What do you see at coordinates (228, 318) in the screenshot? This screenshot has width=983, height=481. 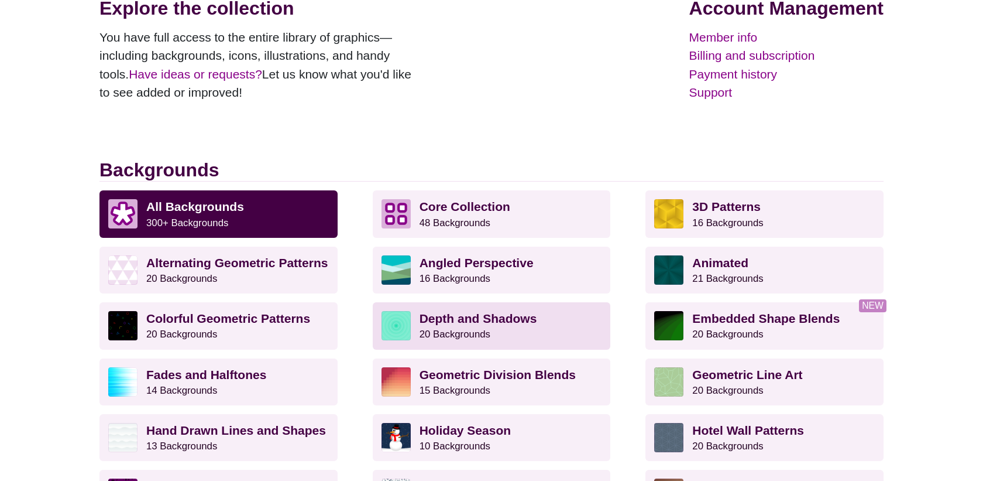 I see `strong: Colorful Geometric Patterns` at bounding box center [228, 318].